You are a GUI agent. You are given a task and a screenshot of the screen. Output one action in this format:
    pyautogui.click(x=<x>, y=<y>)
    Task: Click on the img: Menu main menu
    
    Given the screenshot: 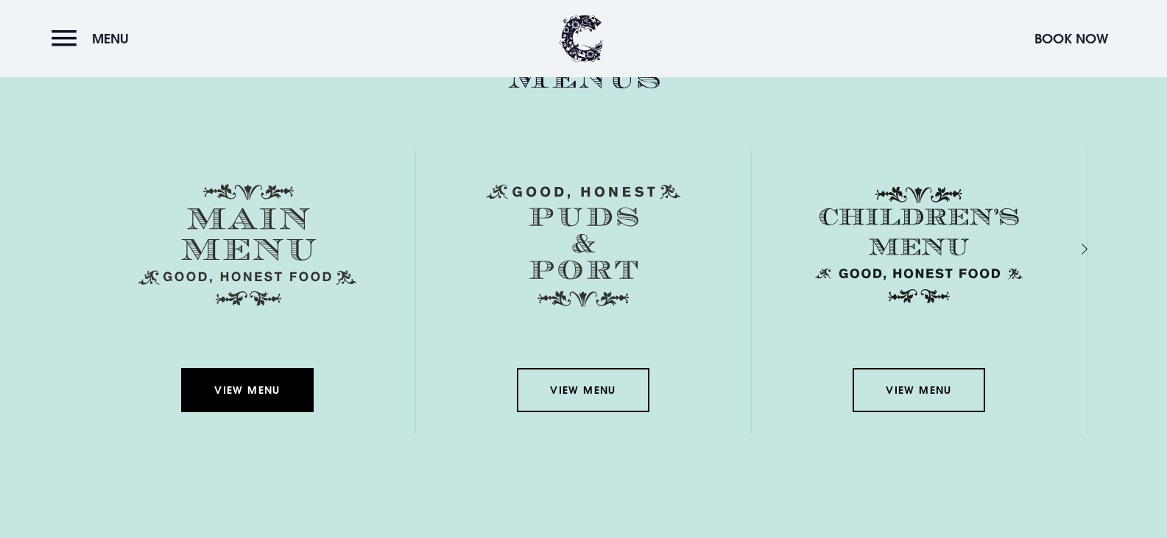 What is the action you would take?
    pyautogui.click(x=247, y=245)
    